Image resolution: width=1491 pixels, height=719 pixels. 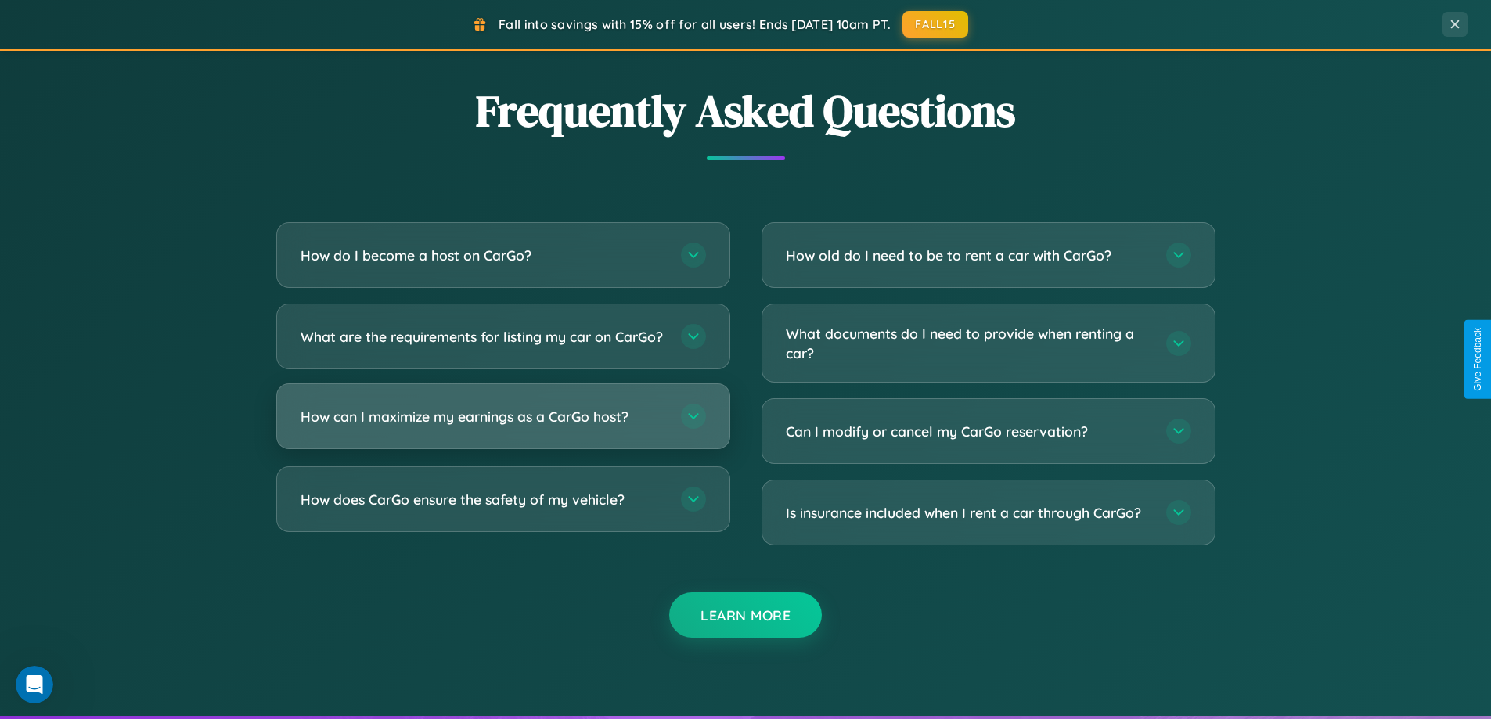 I want to click on h3: Can I modify or cancel my CarGo reservation?, so click(x=968, y=431).